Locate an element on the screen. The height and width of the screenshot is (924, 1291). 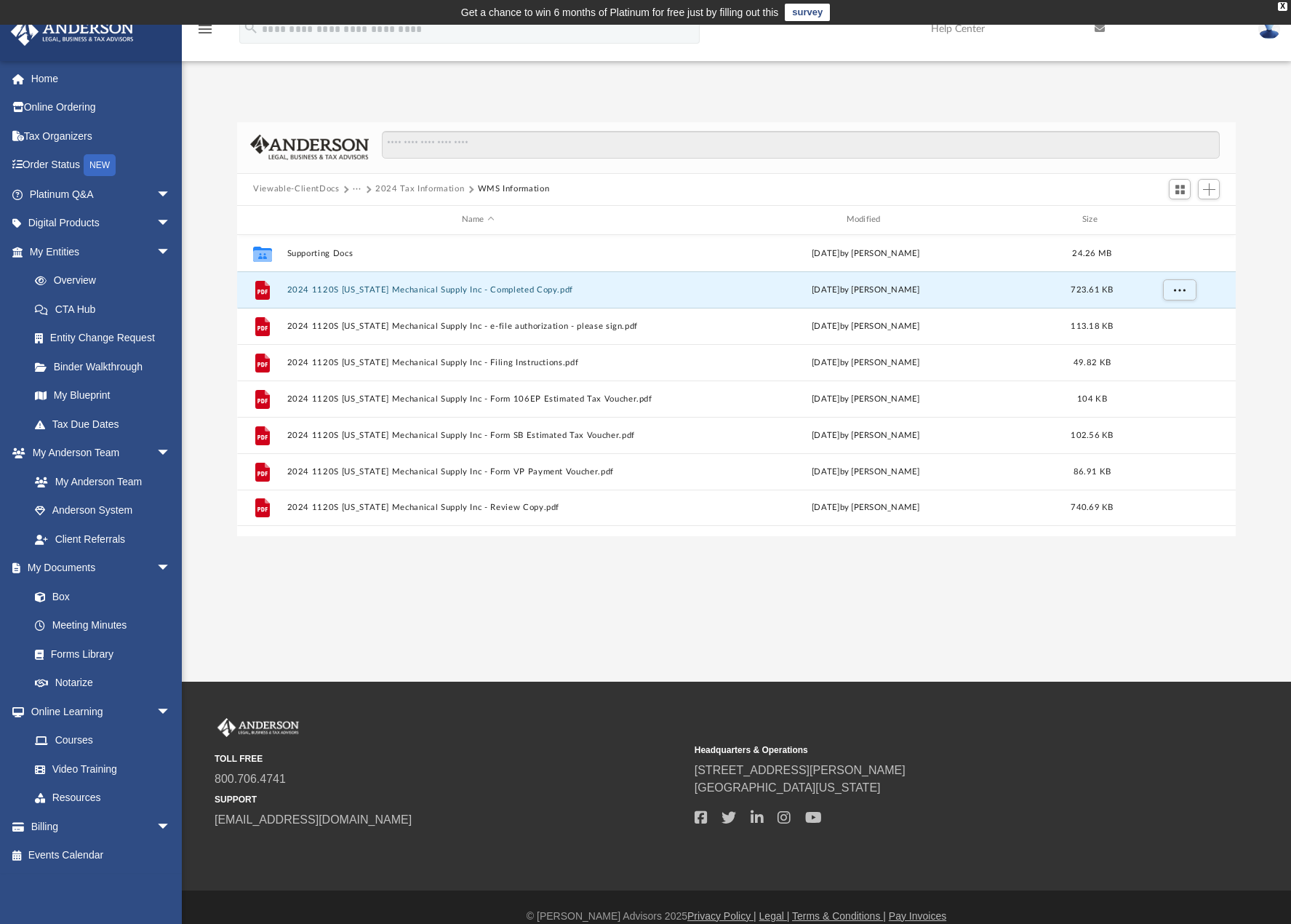
span: 723.61 KB is located at coordinates (1092, 288).